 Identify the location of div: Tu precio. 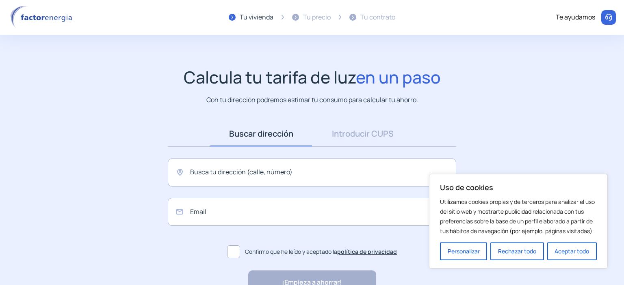
(317, 17).